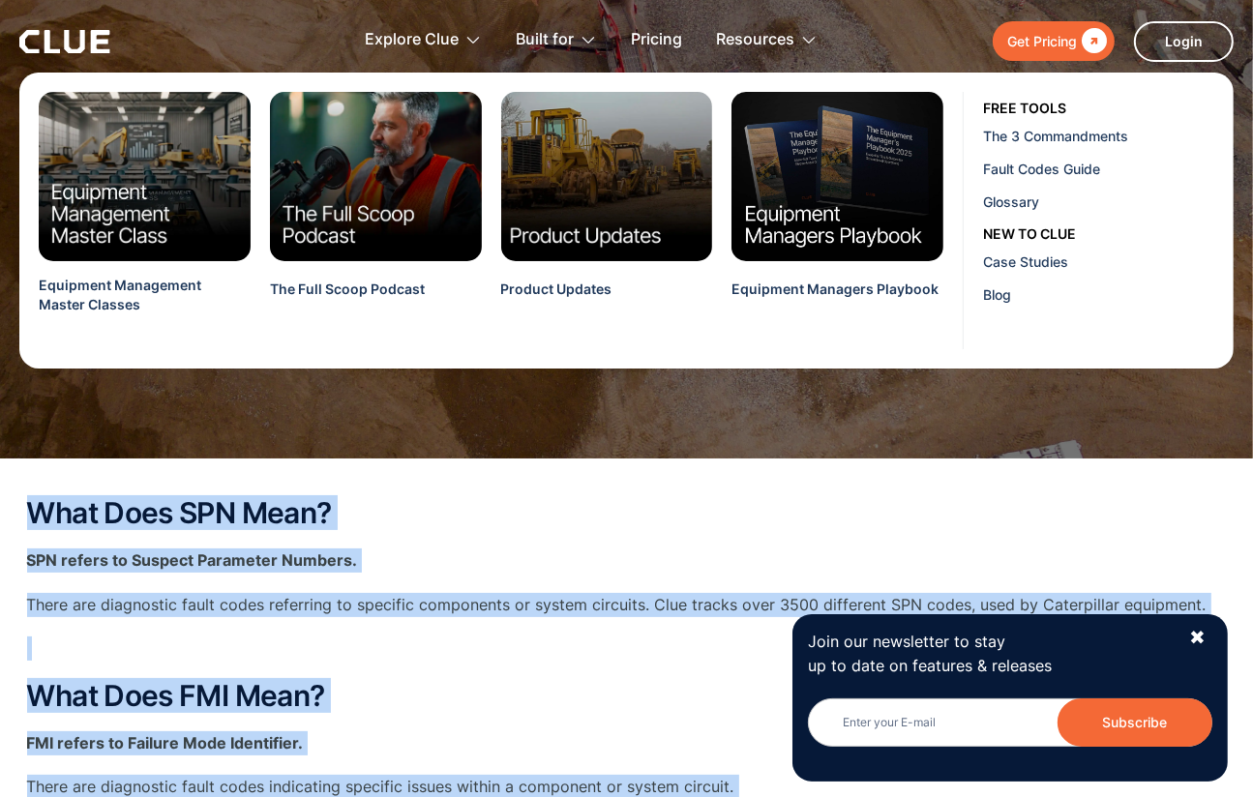  Describe the element at coordinates (626, 221) in the screenshot. I see `nav: Resources` at that location.